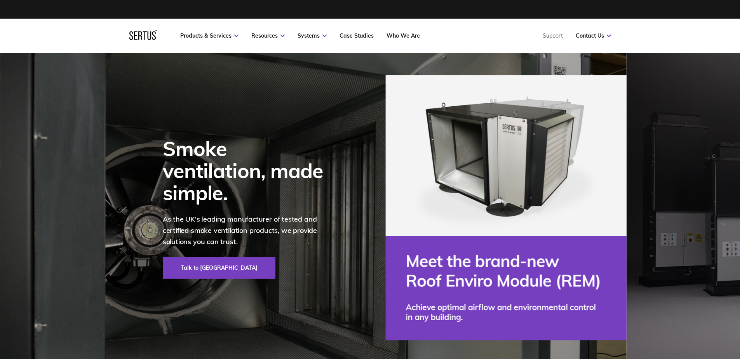 The image size is (740, 359). Describe the element at coordinates (312, 36) in the screenshot. I see `a: Systems` at that location.